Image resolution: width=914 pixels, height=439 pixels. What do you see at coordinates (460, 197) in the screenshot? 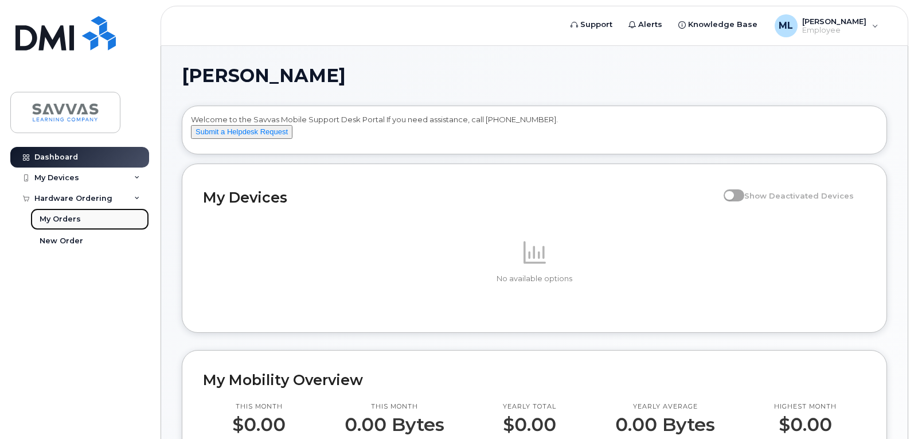
I see `h2: My Devices` at bounding box center [460, 197].